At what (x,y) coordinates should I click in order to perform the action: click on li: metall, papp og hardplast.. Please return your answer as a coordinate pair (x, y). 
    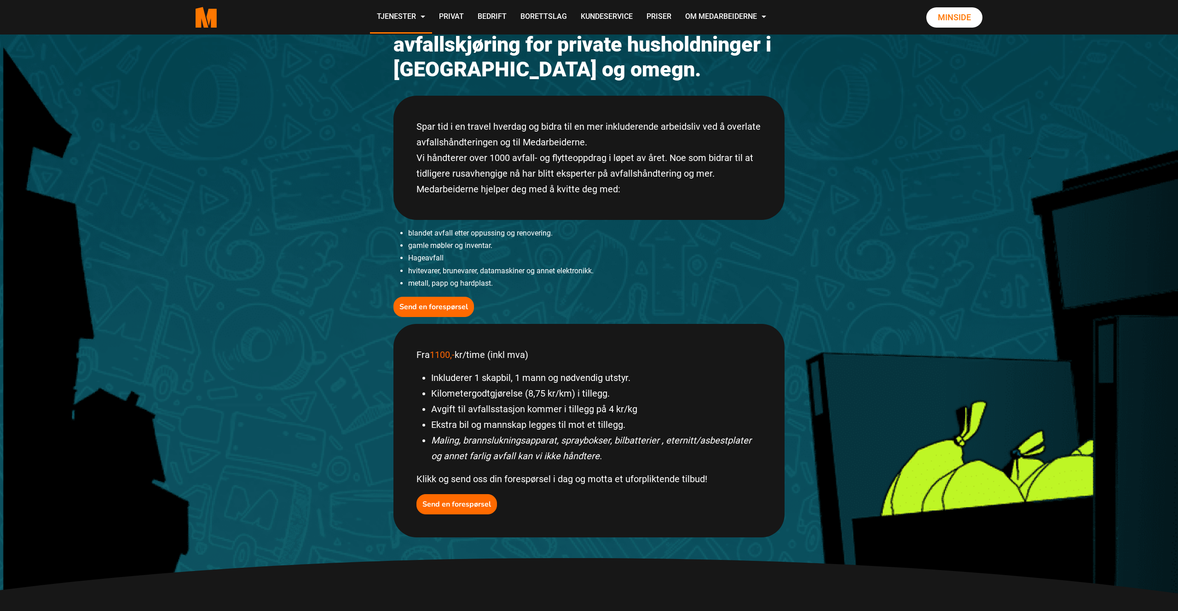
    Looking at the image, I should click on (596, 283).